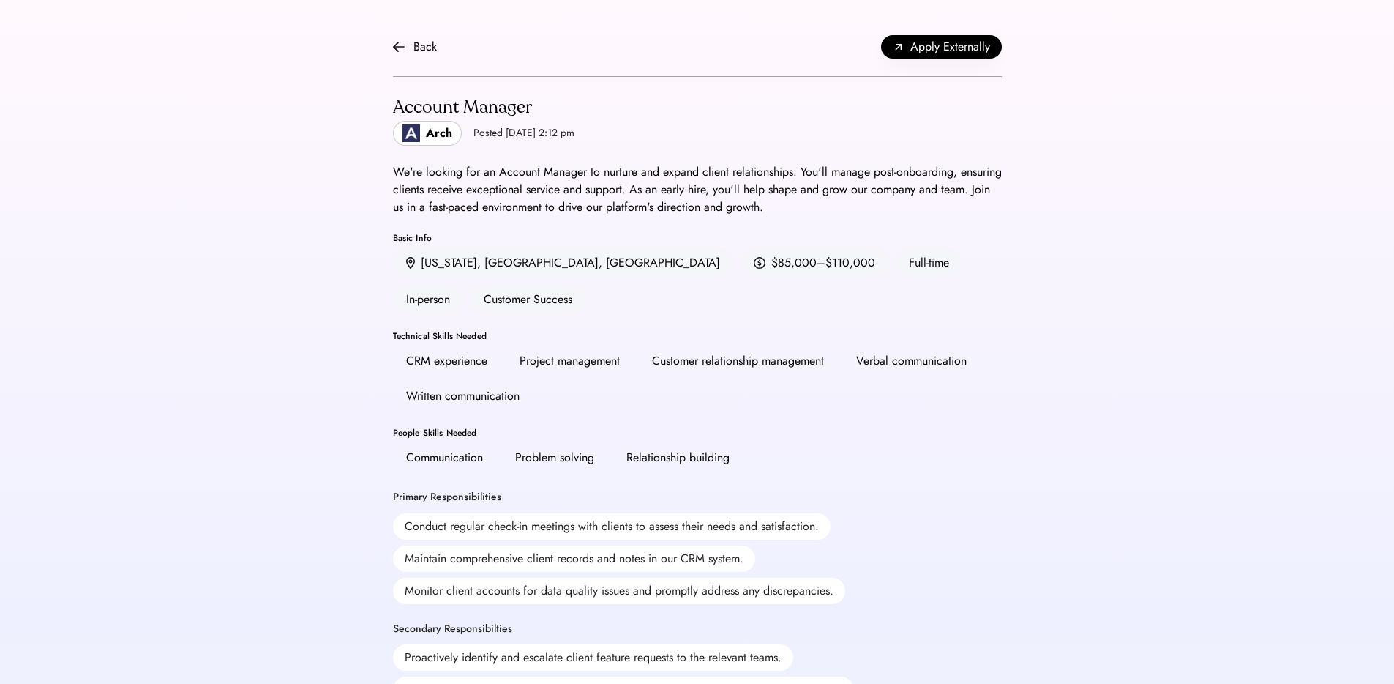  What do you see at coordinates (447, 497) in the screenshot?
I see `div: Primary Responsibilities` at bounding box center [447, 497].